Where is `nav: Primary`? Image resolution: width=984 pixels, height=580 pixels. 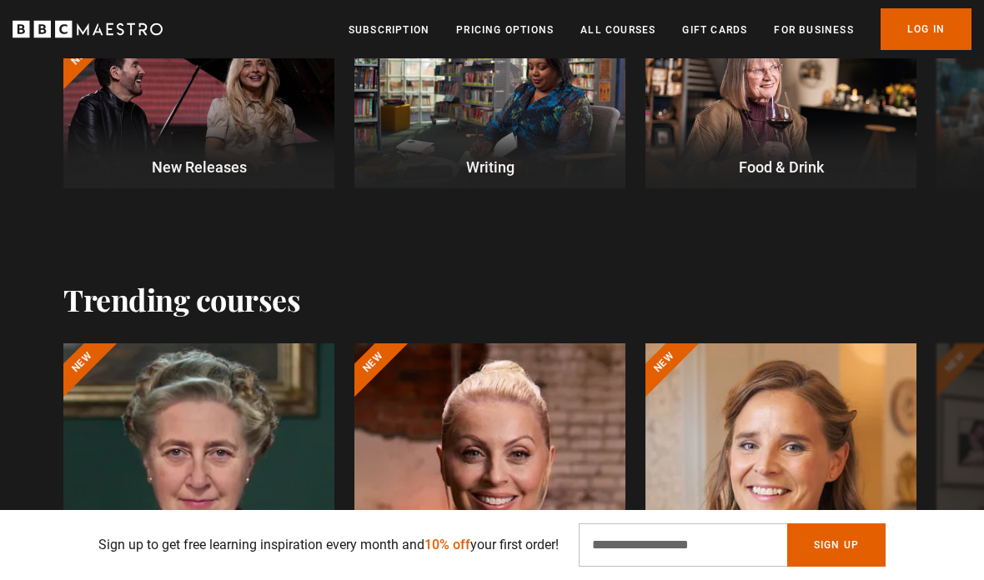
nav: Primary is located at coordinates (660, 29).